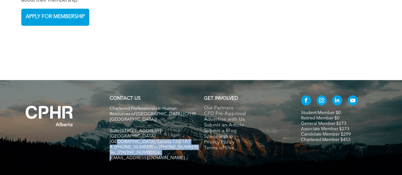 Image resolution: width=402 pixels, height=175 pixels. I want to click on a: APPLY FOR MEMBERSHIP, so click(55, 17).